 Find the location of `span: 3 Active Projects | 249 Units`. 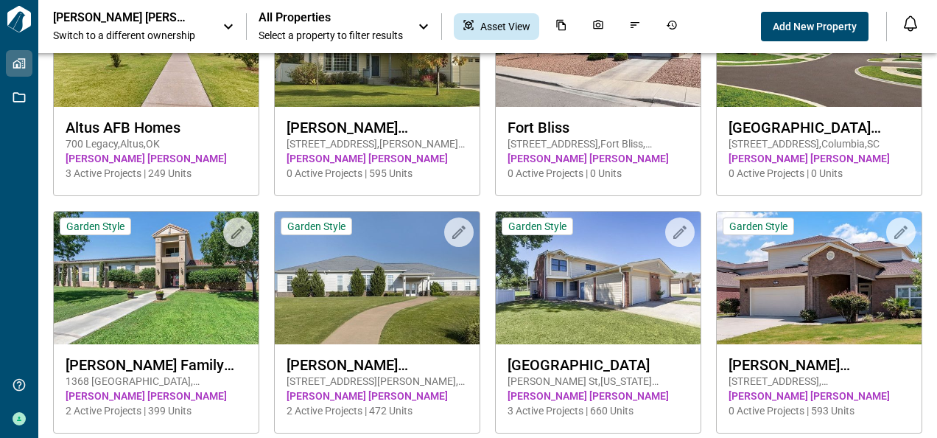

span: 3 Active Projects | 249 Units is located at coordinates (156, 173).